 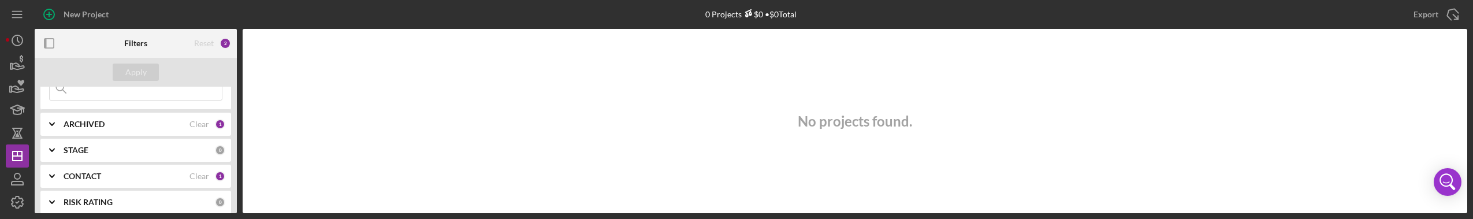 I want to click on div: Apply, so click(x=136, y=72).